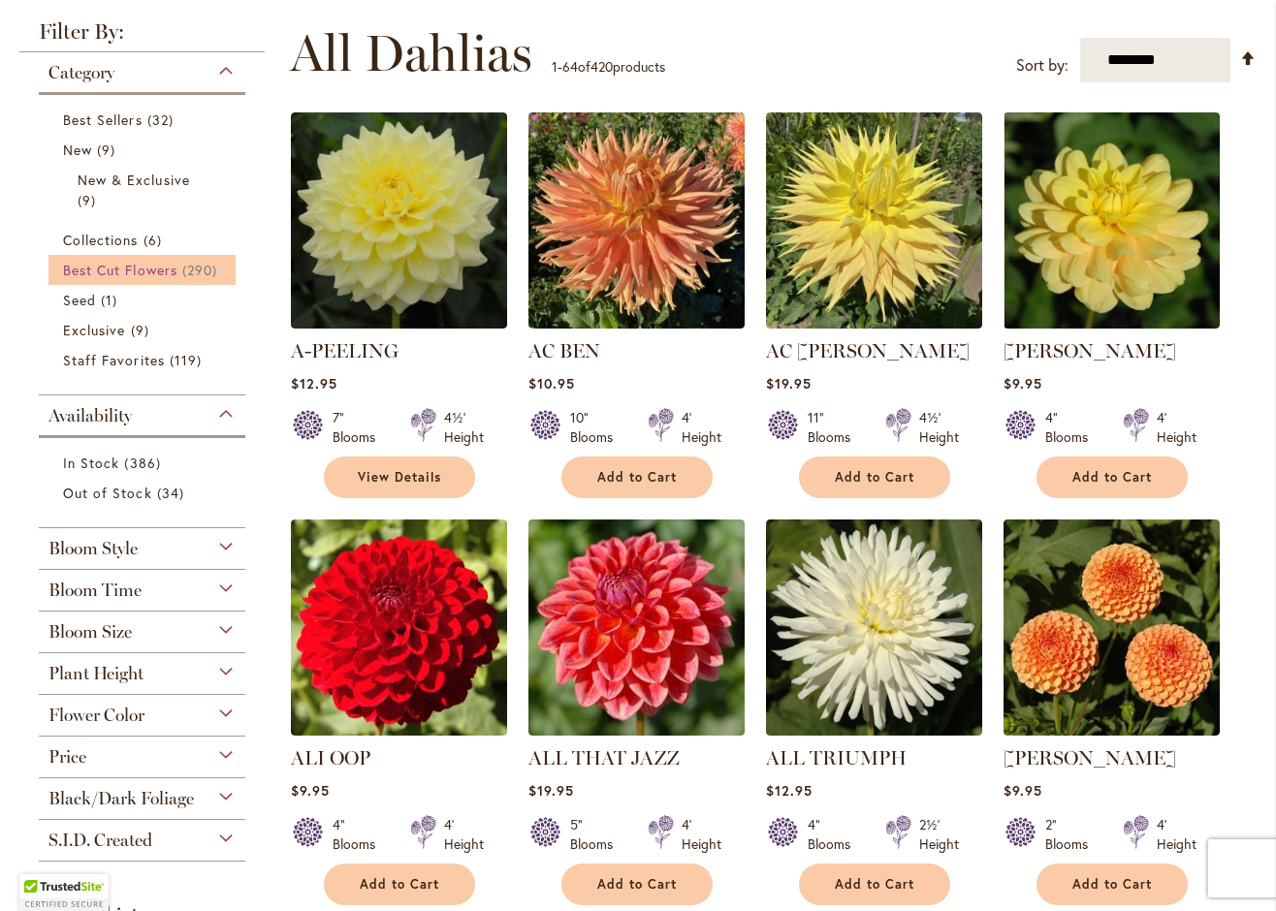 This screenshot has width=1276, height=911. What do you see at coordinates (608, 67) in the screenshot?
I see `p: - of products` at bounding box center [608, 67].